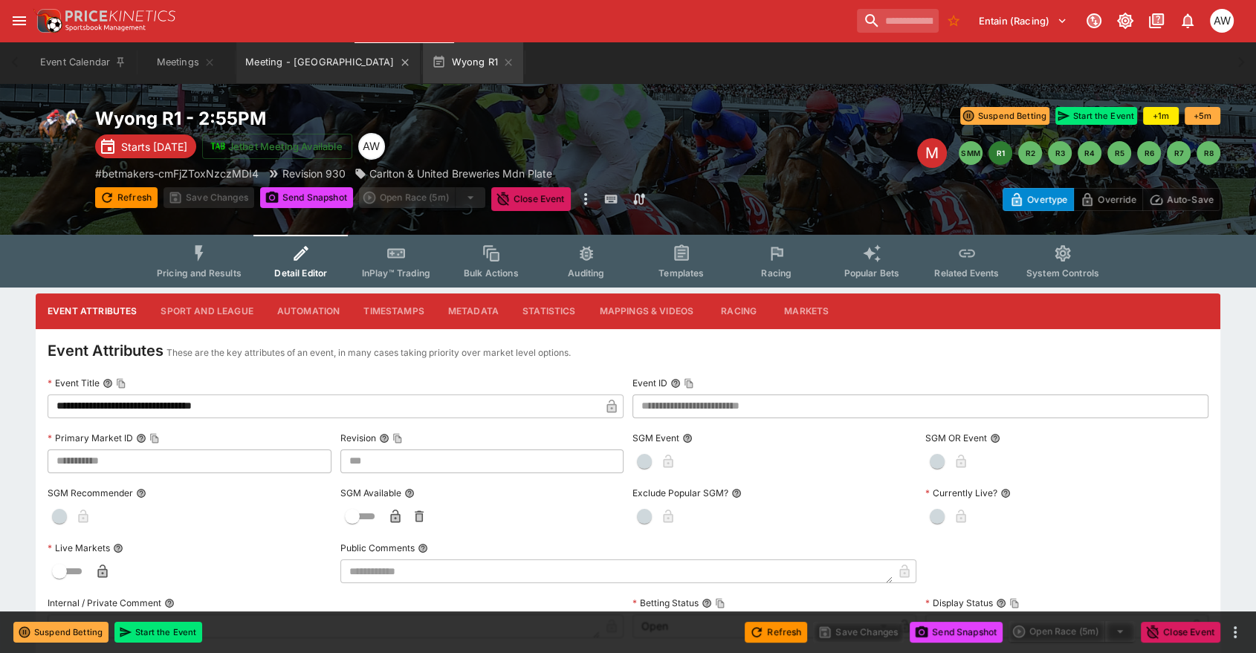 This screenshot has height=653, width=1256. What do you see at coordinates (106, 27) in the screenshot?
I see `img: Sportsbook Management` at bounding box center [106, 27].